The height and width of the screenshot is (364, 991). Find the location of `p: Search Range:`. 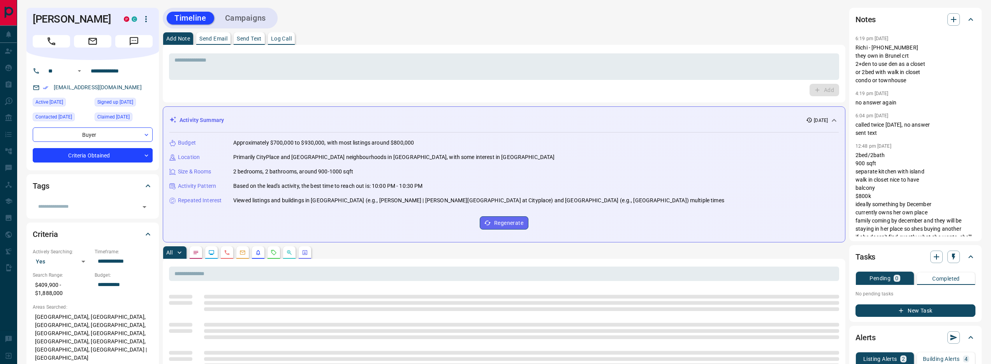

p: Search Range: is located at coordinates (62, 275).